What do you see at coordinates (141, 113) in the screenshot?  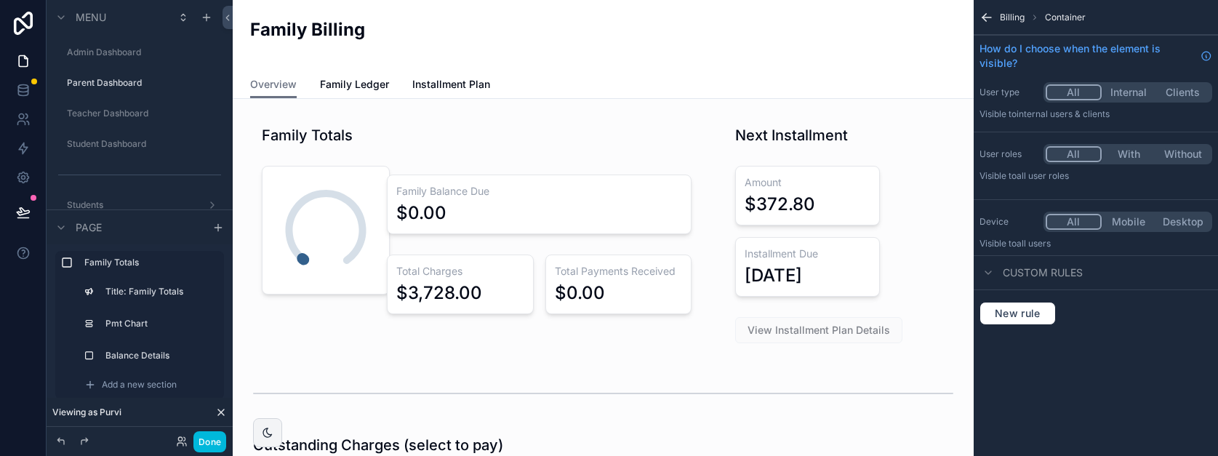 I see `label: Teacher Dashboard` at bounding box center [141, 113].